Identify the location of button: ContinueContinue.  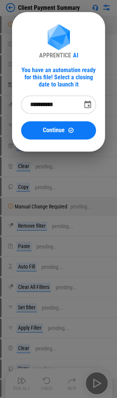
(59, 130).